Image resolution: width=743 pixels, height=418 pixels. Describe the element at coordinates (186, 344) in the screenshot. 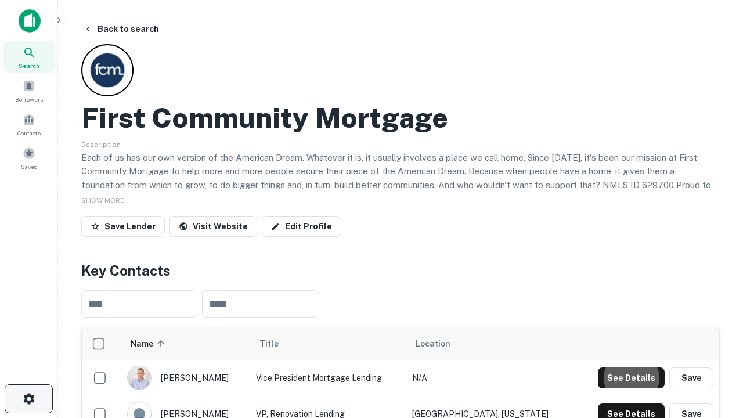

I see `th: Name` at that location.